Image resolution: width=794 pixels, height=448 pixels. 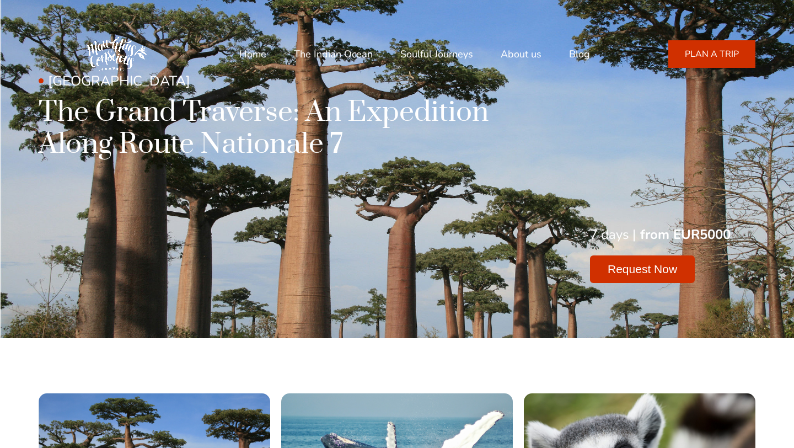 I want to click on a: PLAN A TRIP, so click(x=712, y=54).